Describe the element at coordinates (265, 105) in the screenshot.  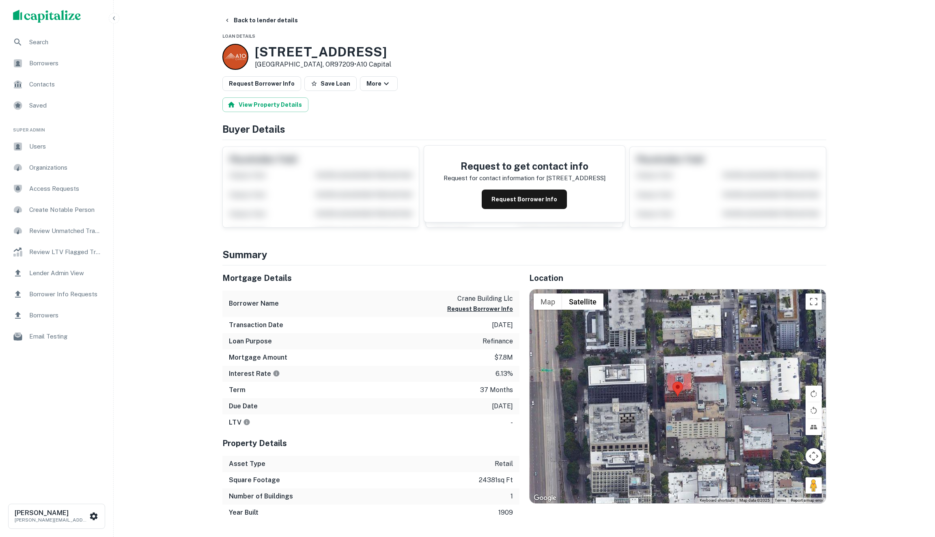
I see `button: View Property Details` at that location.